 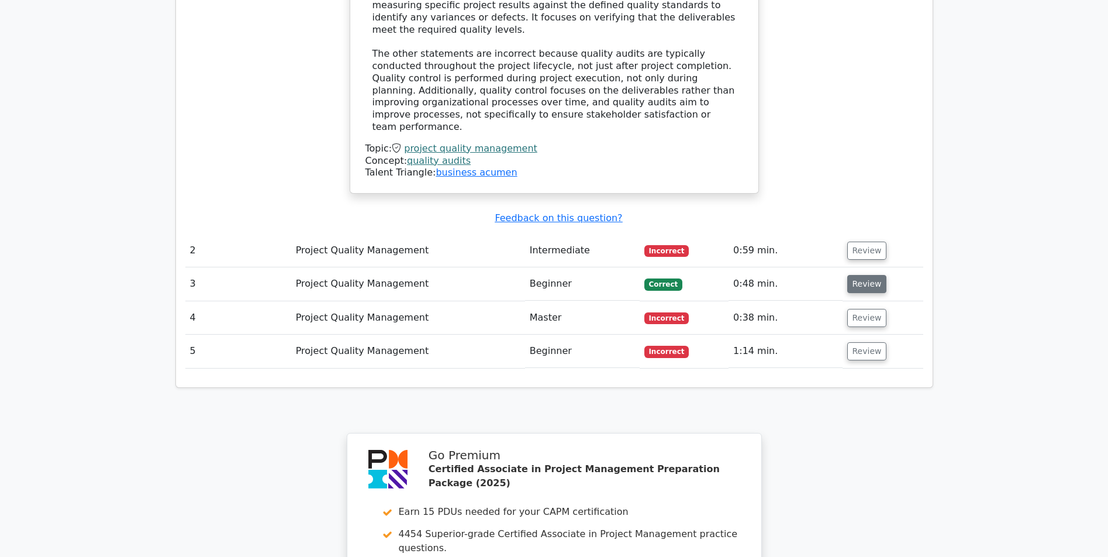 I want to click on td: Intermediate, so click(x=582, y=250).